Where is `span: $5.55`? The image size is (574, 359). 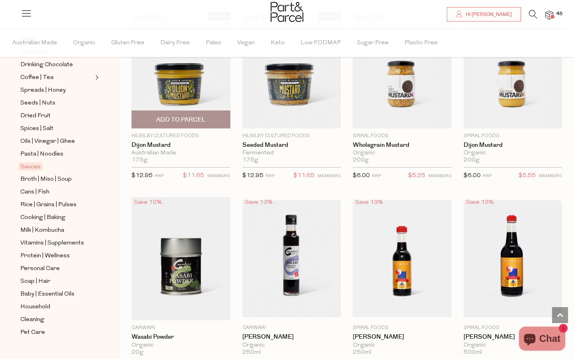 span: $5.55 is located at coordinates (527, 176).